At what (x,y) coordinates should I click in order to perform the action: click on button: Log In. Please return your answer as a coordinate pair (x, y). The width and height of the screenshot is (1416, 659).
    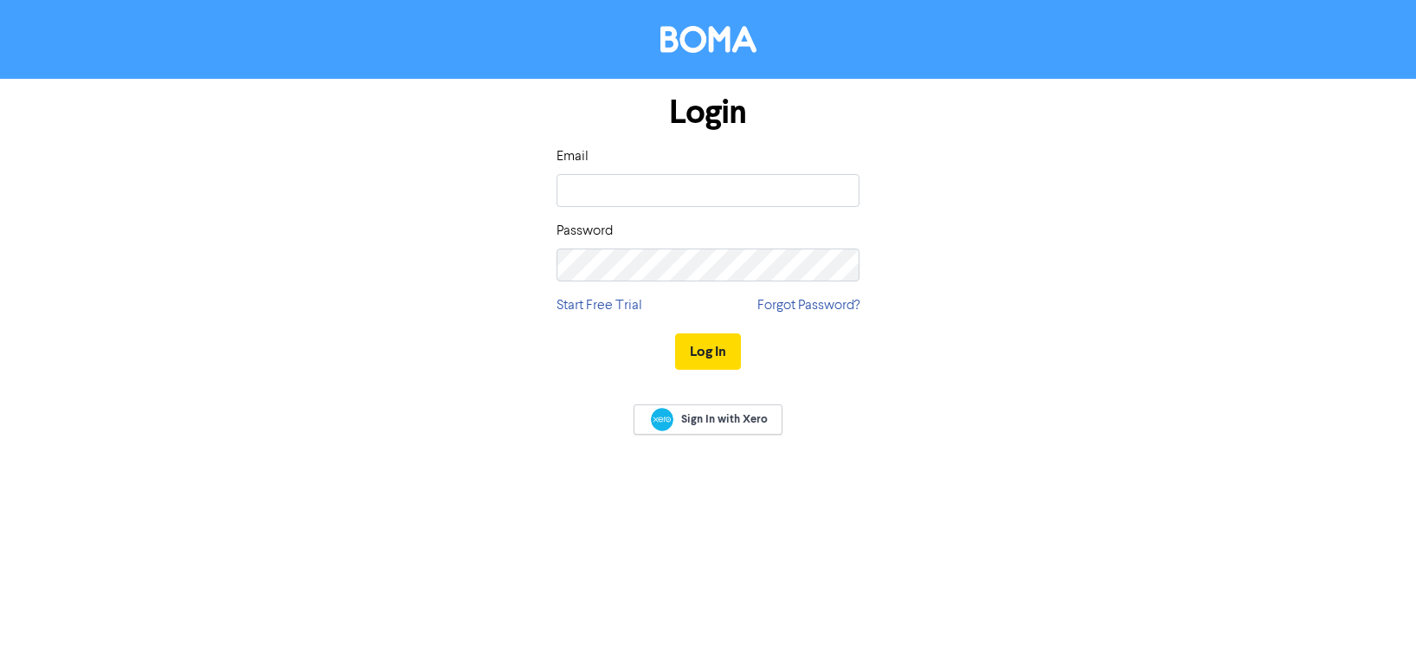
    Looking at the image, I should click on (708, 351).